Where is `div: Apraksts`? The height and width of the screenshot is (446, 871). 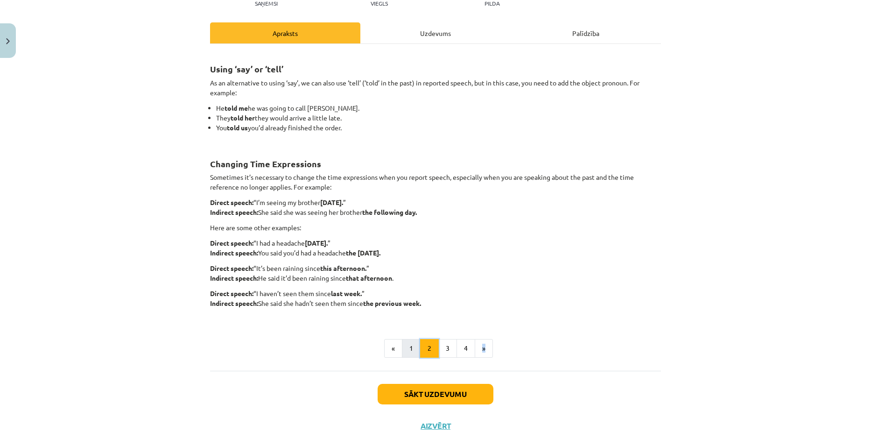 div: Apraksts is located at coordinates (285, 33).